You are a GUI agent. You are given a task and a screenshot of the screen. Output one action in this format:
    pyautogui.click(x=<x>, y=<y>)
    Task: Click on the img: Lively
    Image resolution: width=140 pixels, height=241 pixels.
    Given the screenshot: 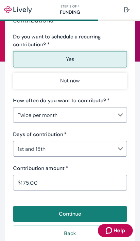 What is the action you would take?
    pyautogui.click(x=18, y=10)
    